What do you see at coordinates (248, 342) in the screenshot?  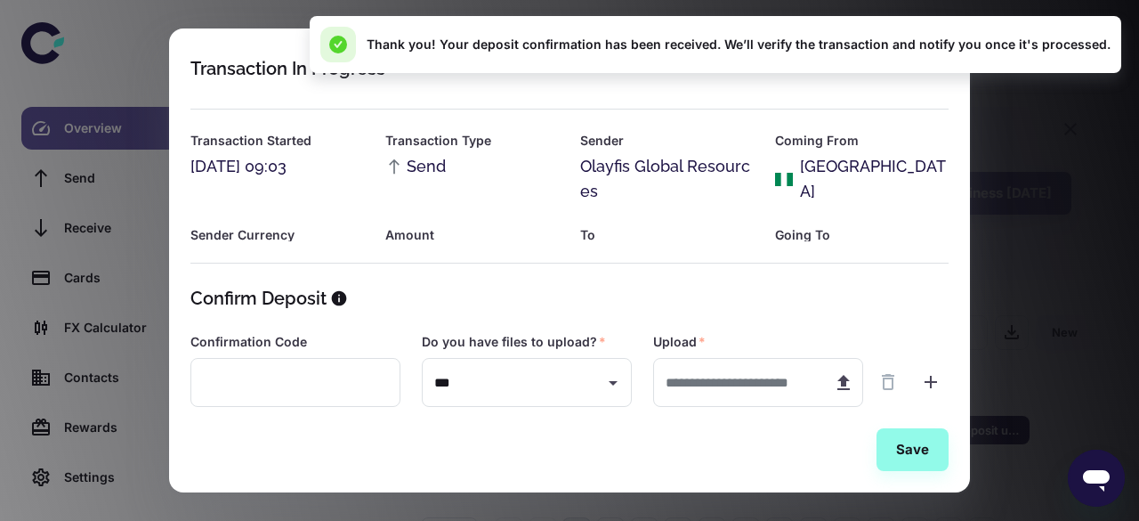 I see `label: Confirmation Code` at bounding box center [248, 342].